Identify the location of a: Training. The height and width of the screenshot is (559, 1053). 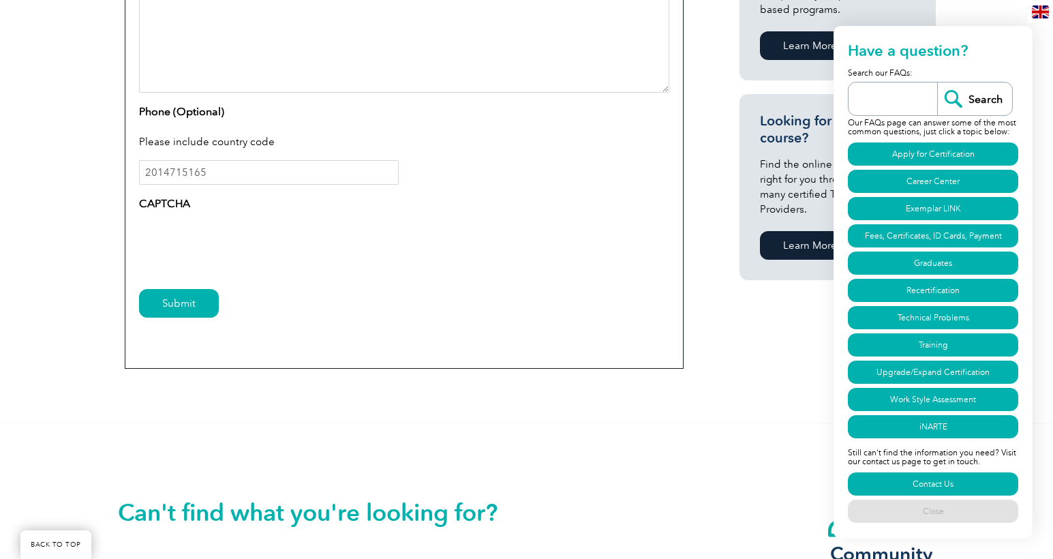
(933, 345).